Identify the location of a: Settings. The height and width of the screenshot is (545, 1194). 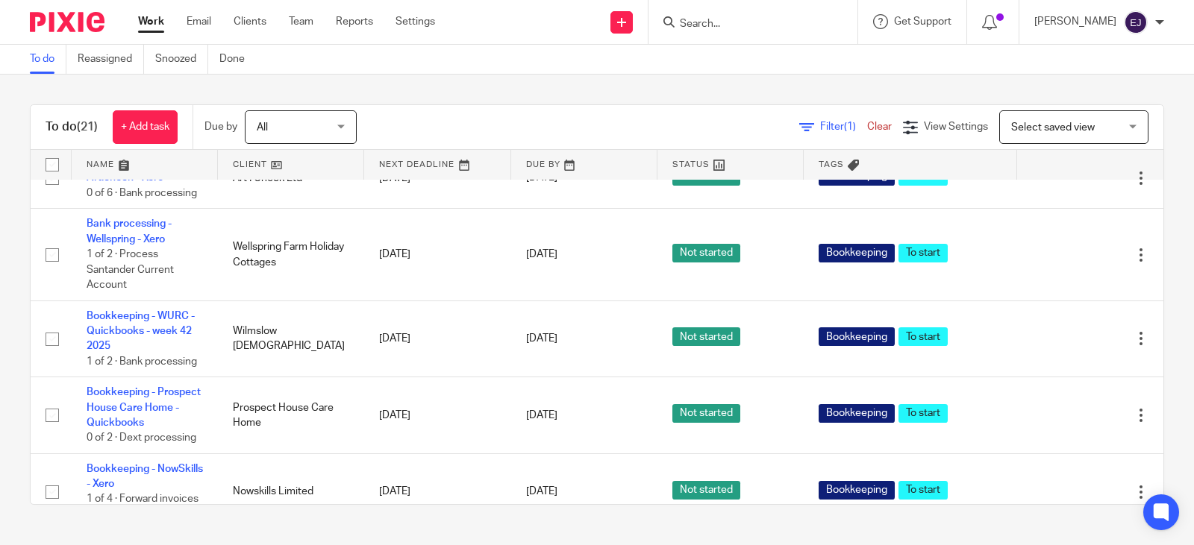
(415, 22).